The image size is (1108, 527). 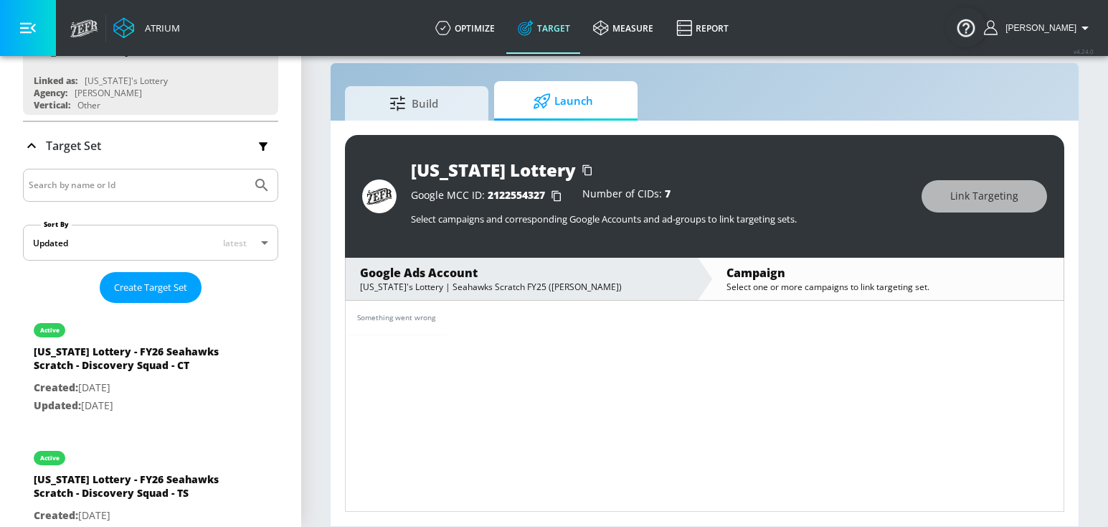 What do you see at coordinates (57, 405) in the screenshot?
I see `span: Updated:` at bounding box center [57, 405].